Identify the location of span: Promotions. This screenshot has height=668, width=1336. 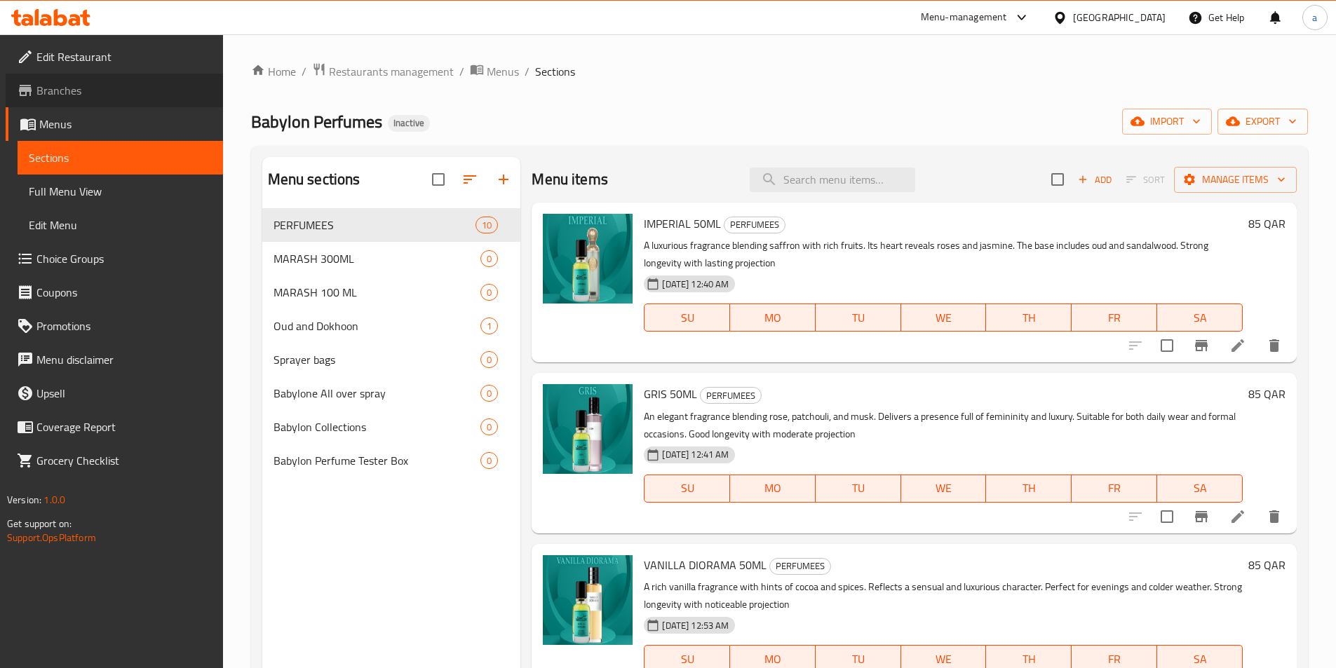
(124, 326).